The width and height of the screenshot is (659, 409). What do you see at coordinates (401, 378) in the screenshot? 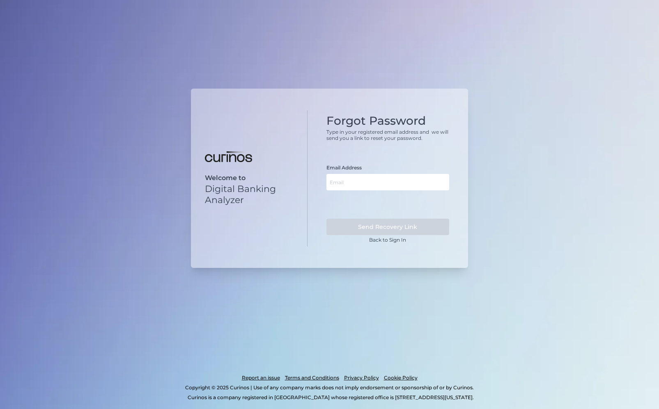
I see `a: Cookie Policy` at bounding box center [401, 378].